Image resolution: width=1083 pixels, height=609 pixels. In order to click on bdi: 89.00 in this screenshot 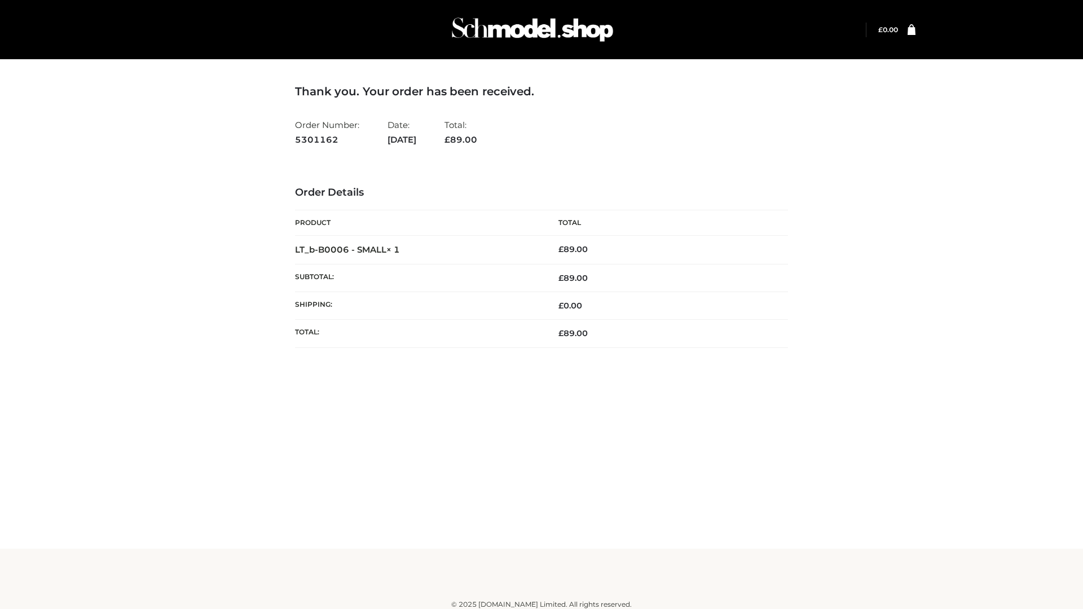, I will do `click(573, 249)`.